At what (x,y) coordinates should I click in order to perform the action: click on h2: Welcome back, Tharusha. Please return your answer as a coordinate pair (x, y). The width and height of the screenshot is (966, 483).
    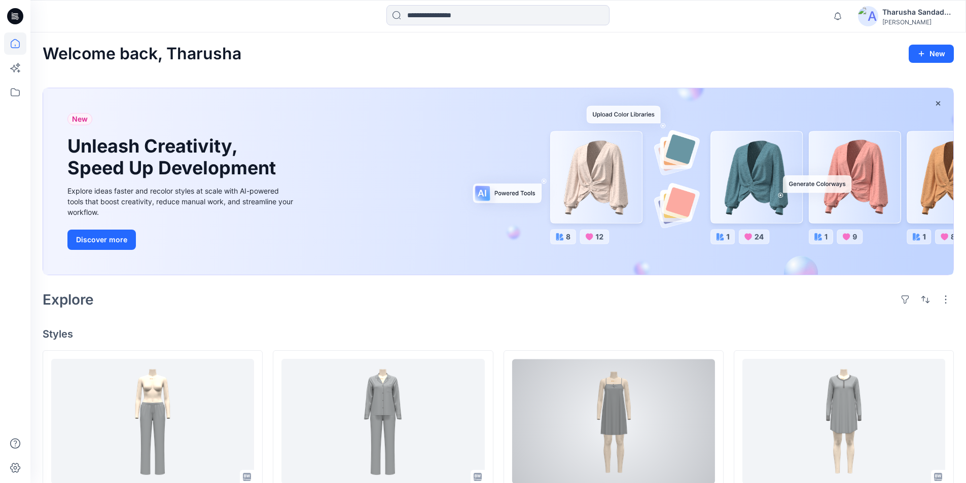
    Looking at the image, I should click on (142, 54).